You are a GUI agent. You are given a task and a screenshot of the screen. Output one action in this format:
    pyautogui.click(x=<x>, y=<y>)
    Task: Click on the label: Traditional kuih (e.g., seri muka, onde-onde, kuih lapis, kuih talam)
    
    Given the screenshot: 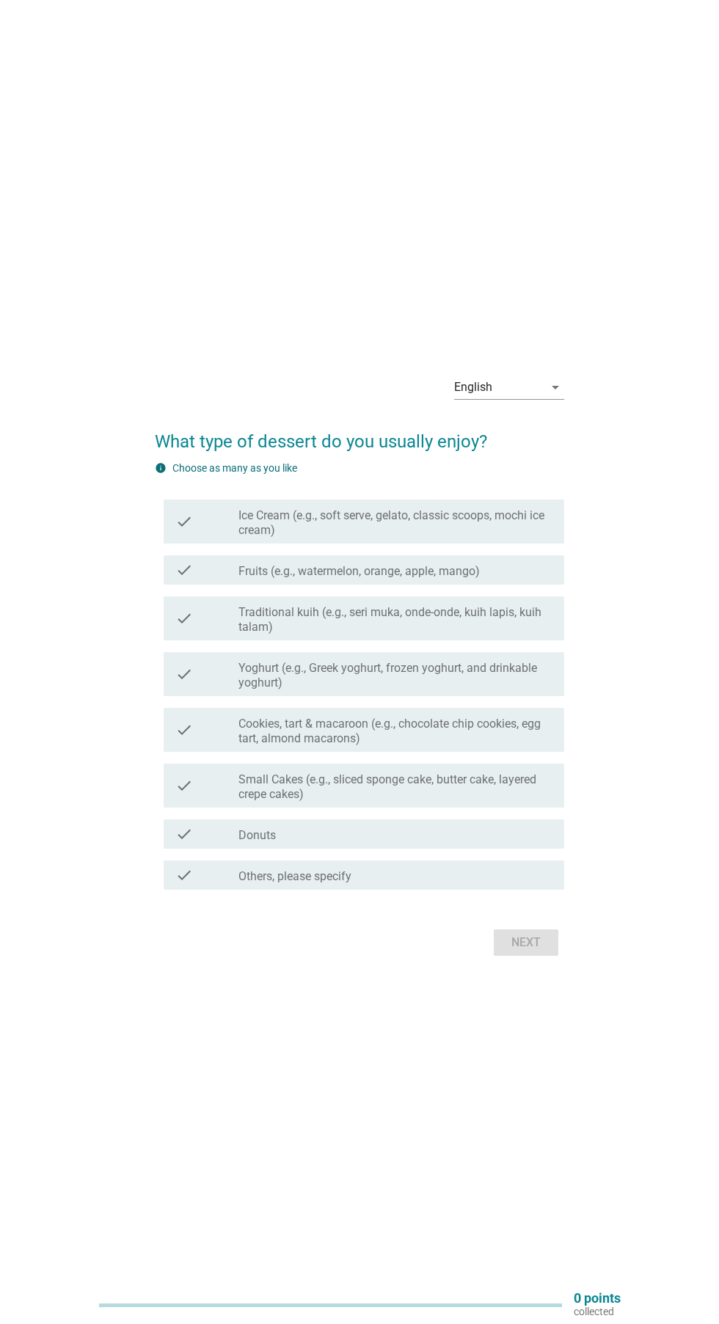 What is the action you would take?
    pyautogui.click(x=395, y=620)
    